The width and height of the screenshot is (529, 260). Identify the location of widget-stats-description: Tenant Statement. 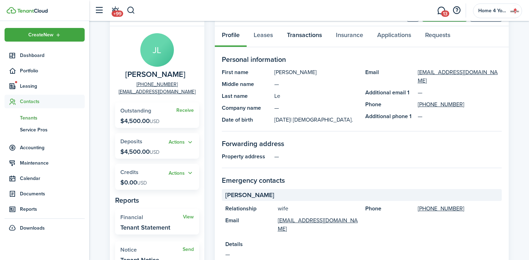
(145, 228).